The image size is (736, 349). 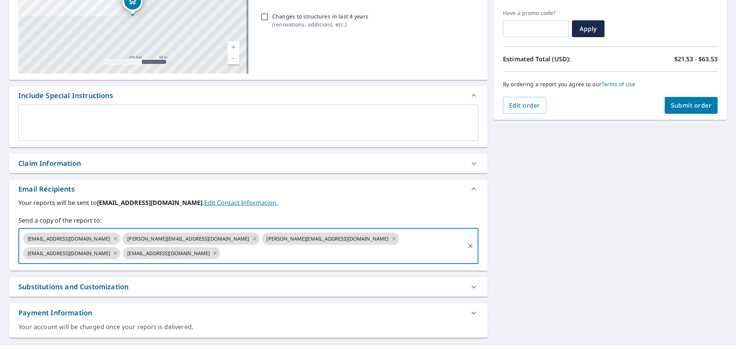 What do you see at coordinates (320, 24) in the screenshot?
I see `p: ( renovations, additions, etc. )` at bounding box center [320, 24].